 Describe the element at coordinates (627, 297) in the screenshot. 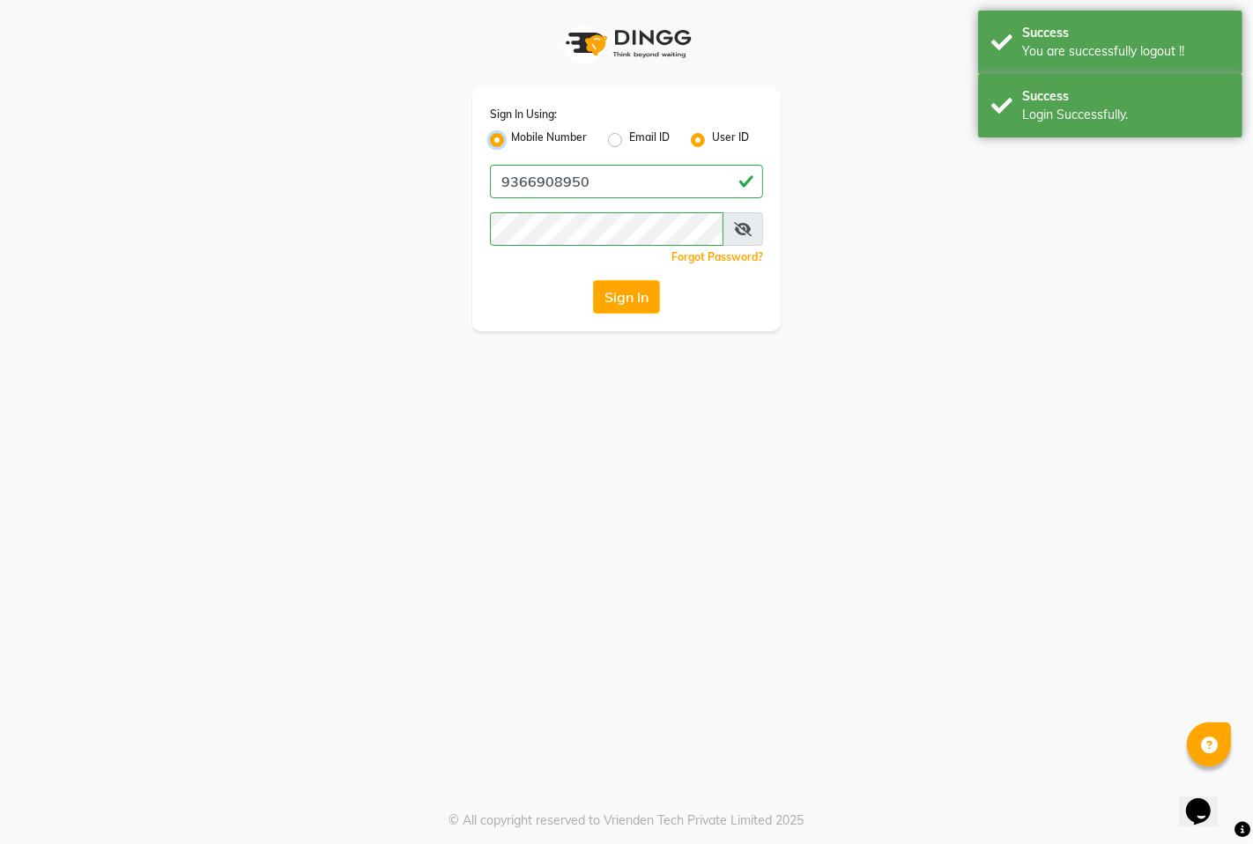

I see `button: Sign In` at that location.